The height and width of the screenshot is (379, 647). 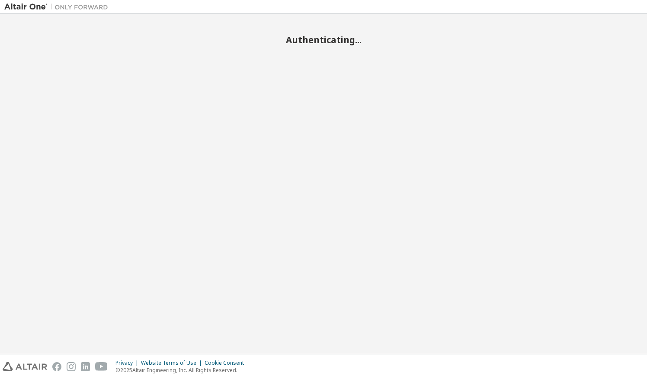 I want to click on img: linkedin.svg, so click(x=85, y=367).